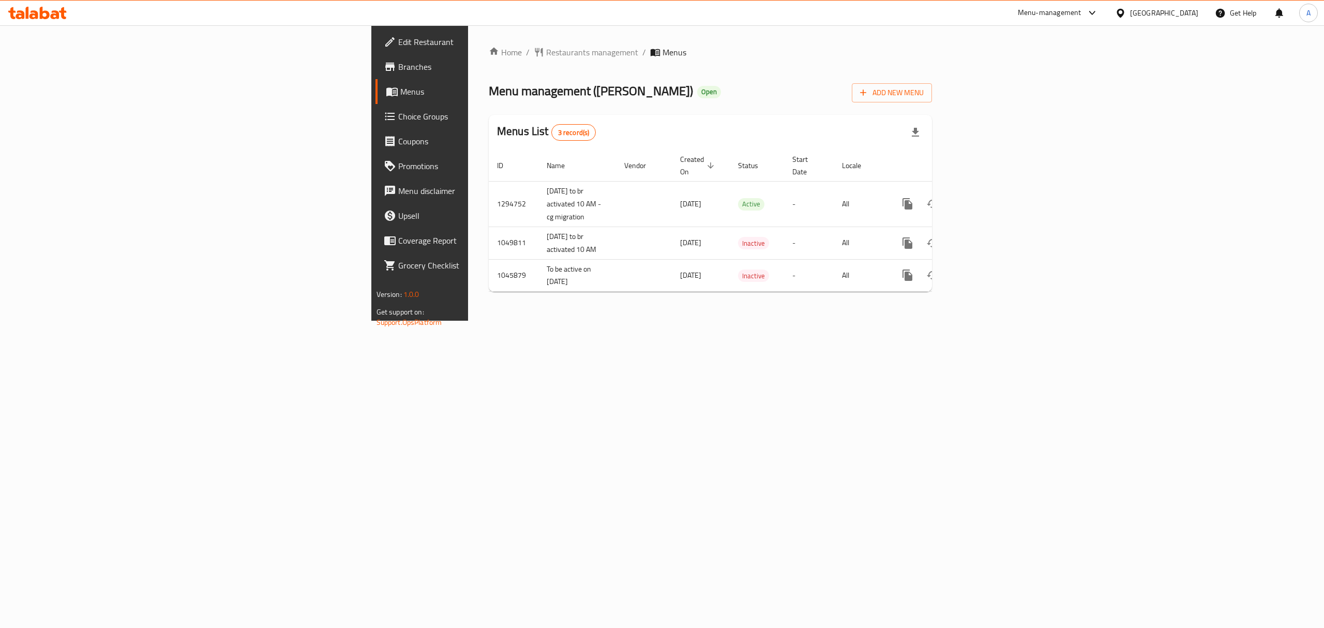 The width and height of the screenshot is (1324, 628). What do you see at coordinates (484, 216) in the screenshot?
I see `a: Upsell` at bounding box center [484, 216].